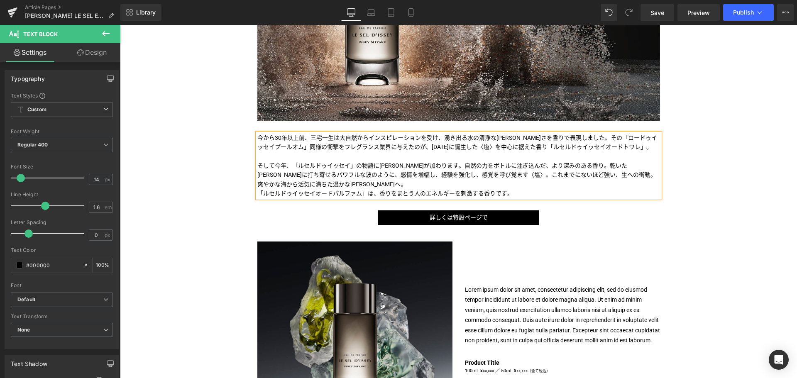  I want to click on i: Default, so click(26, 300).